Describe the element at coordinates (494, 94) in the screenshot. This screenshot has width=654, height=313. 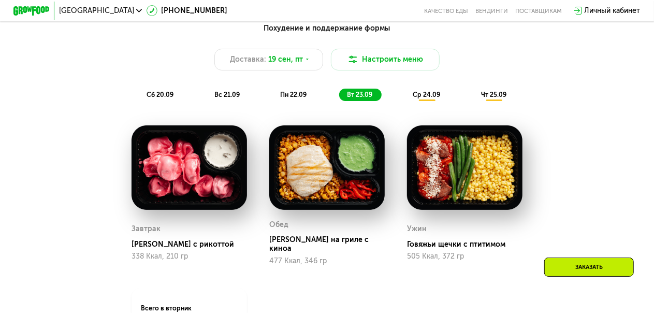
I see `span: чт 25.09` at that location.